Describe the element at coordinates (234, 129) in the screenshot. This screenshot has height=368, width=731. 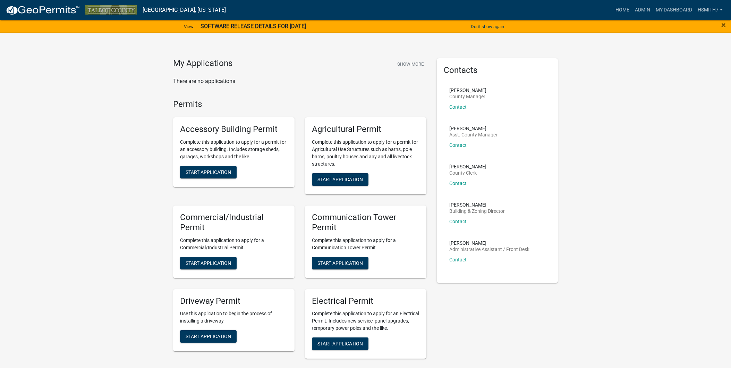
I see `h5: Accessory Building Permit` at that location.